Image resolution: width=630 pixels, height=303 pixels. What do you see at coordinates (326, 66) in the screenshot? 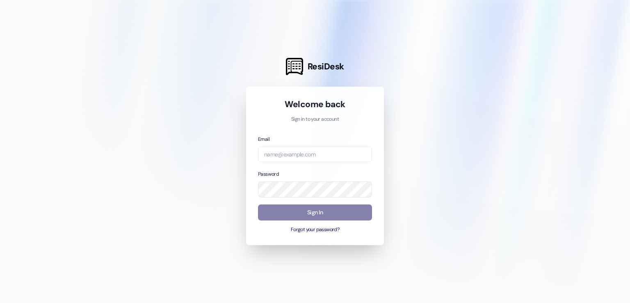
I see `span: ResiDesk` at bounding box center [326, 66].